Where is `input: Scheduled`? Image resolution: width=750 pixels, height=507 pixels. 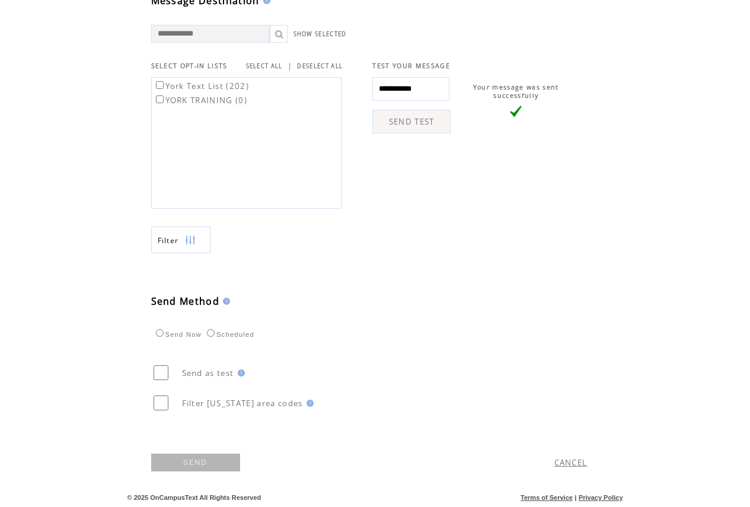 input: Scheduled is located at coordinates (210, 332).